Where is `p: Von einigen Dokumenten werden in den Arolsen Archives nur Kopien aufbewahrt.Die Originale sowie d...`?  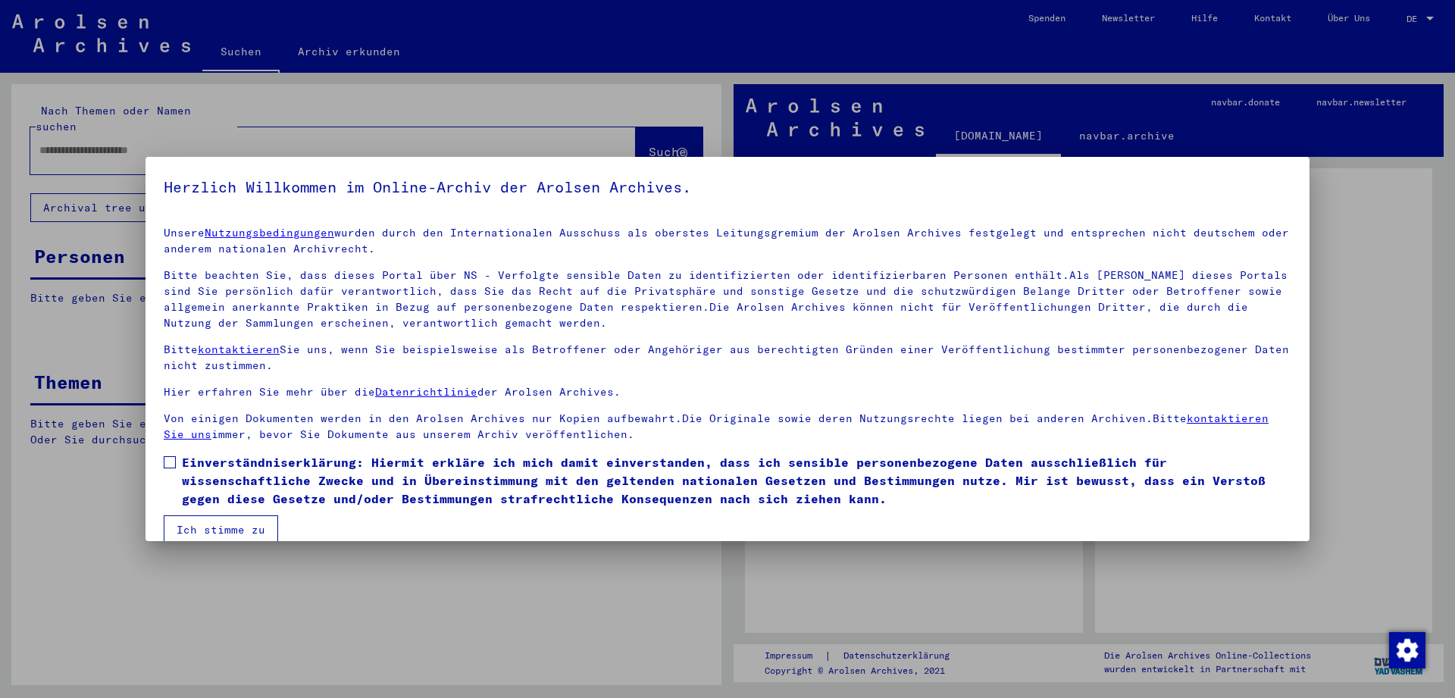
p: Von einigen Dokumenten werden in den Arolsen Archives nur Kopien aufbewahrt.Die Originale sowie d... is located at coordinates (727, 427).